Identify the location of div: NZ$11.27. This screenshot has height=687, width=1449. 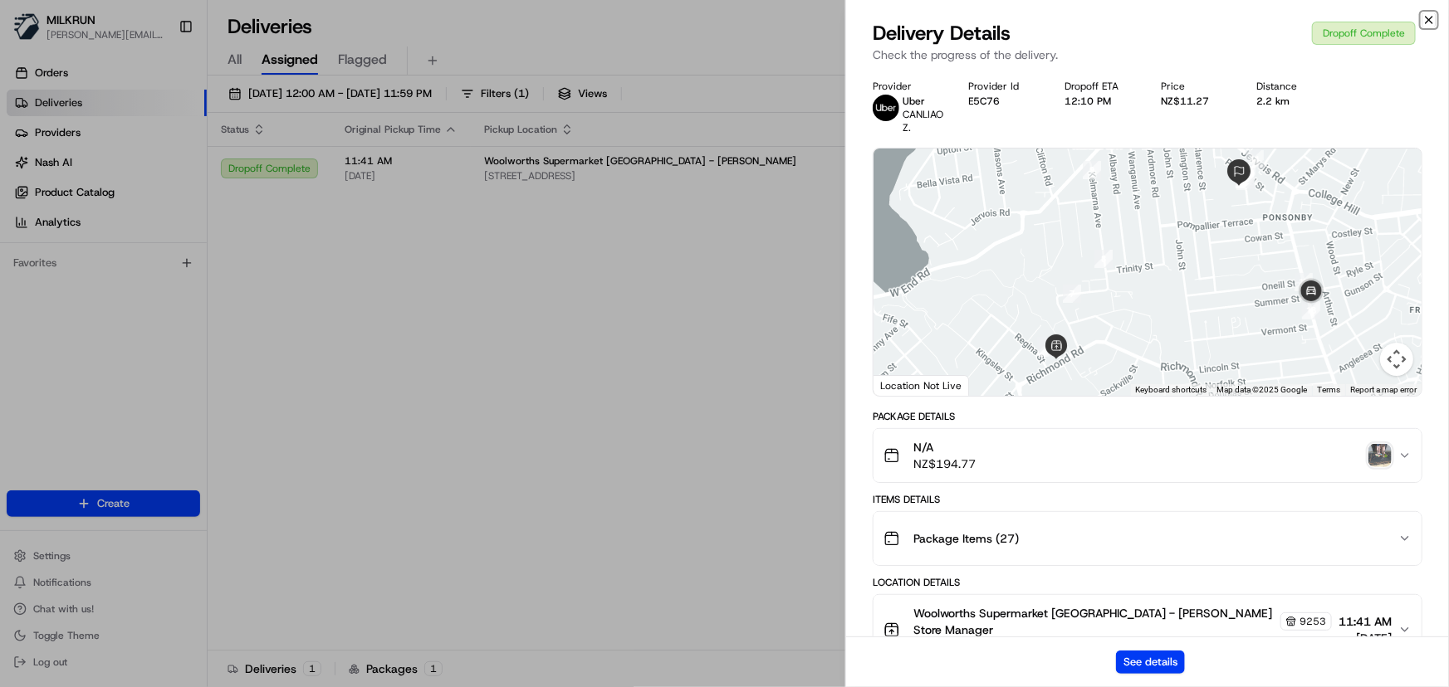
(1196, 101).